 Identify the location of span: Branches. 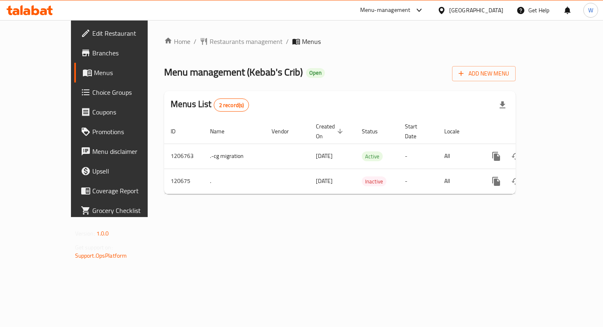
(128, 53).